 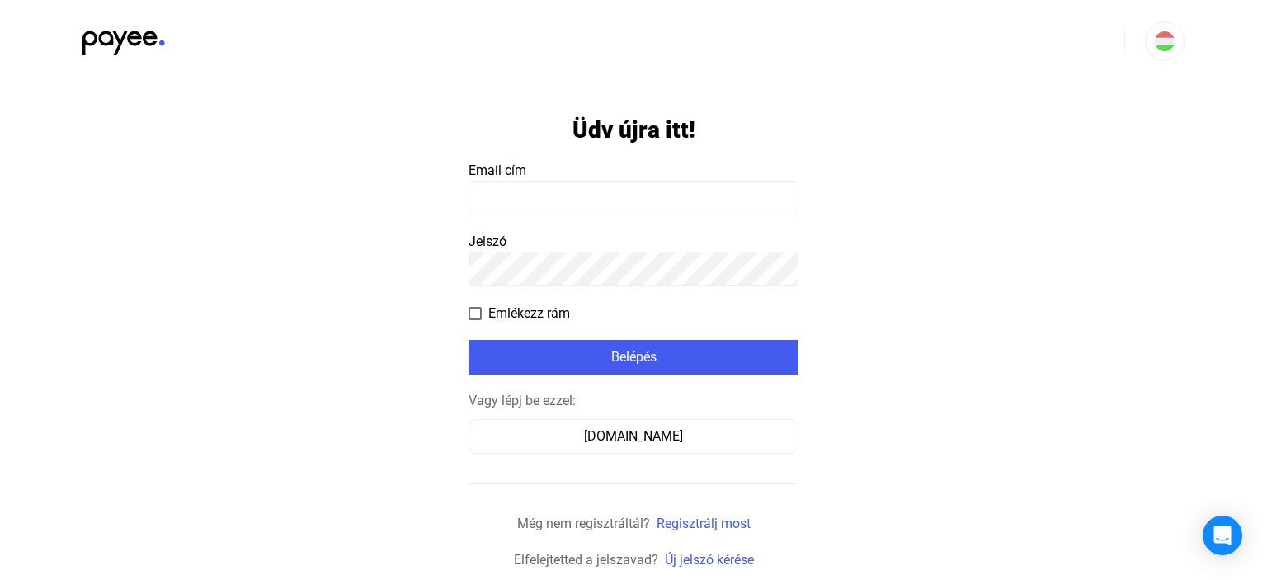 What do you see at coordinates (634, 357) in the screenshot?
I see `button: Belépés` at bounding box center [634, 357].